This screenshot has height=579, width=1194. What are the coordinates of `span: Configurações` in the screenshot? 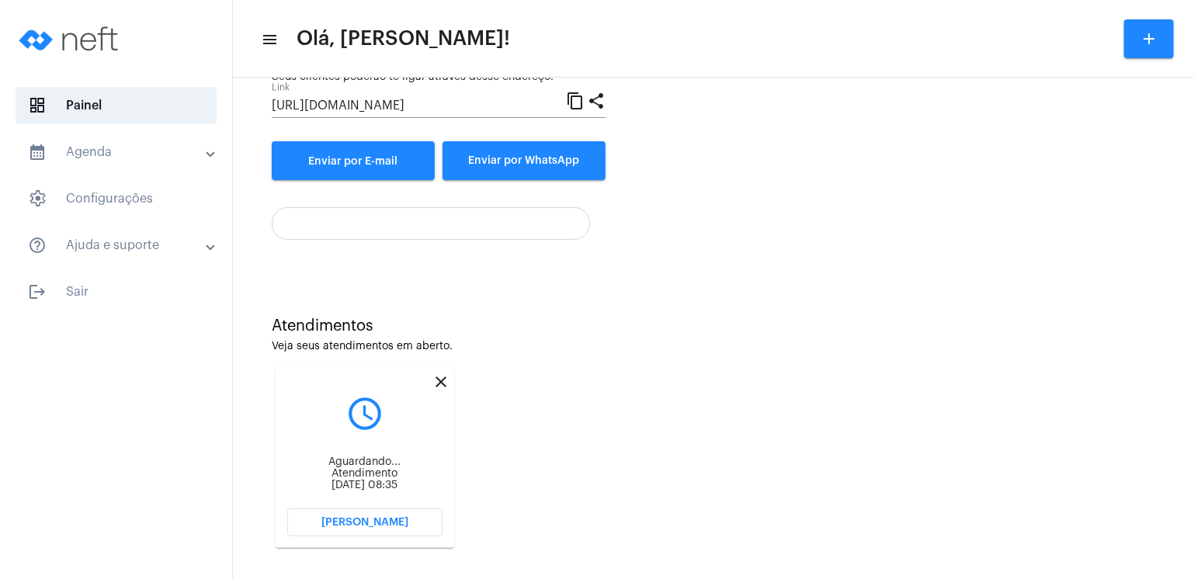 It's located at (116, 199).